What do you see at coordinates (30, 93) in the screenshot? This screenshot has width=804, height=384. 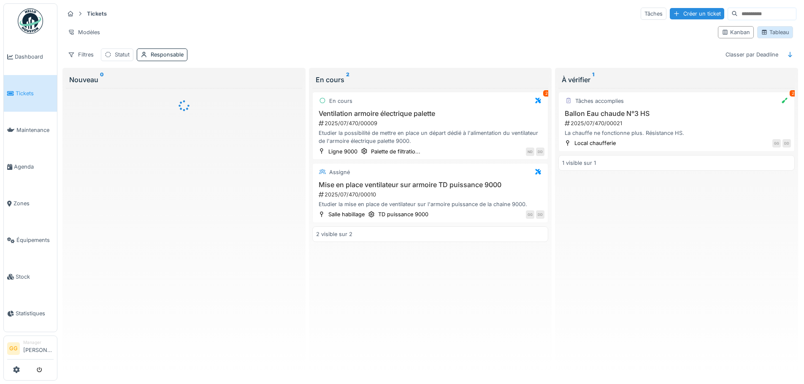 I see `a: Tickets` at bounding box center [30, 93].